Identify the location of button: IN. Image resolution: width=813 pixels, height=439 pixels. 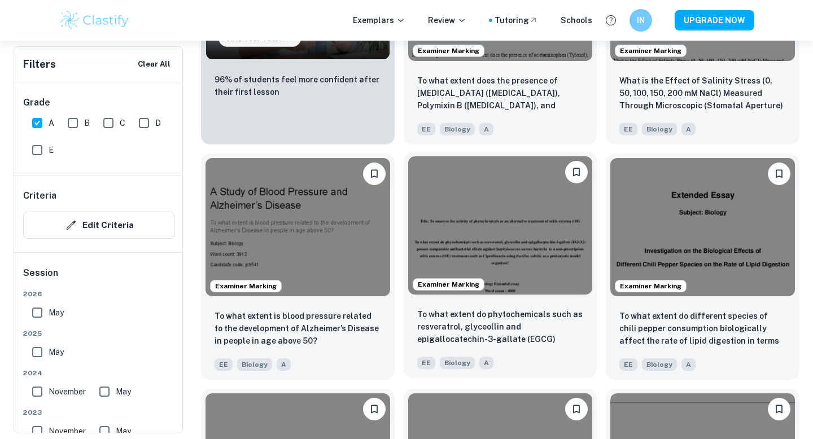
(641, 20).